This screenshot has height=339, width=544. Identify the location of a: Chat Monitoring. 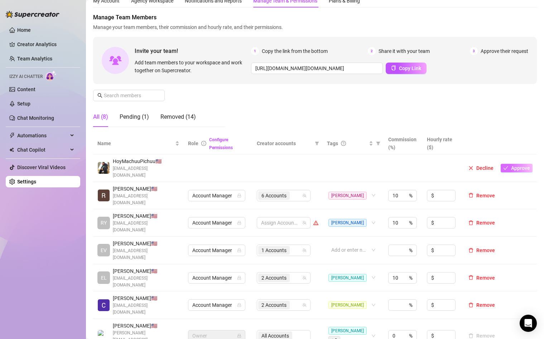
(35, 118).